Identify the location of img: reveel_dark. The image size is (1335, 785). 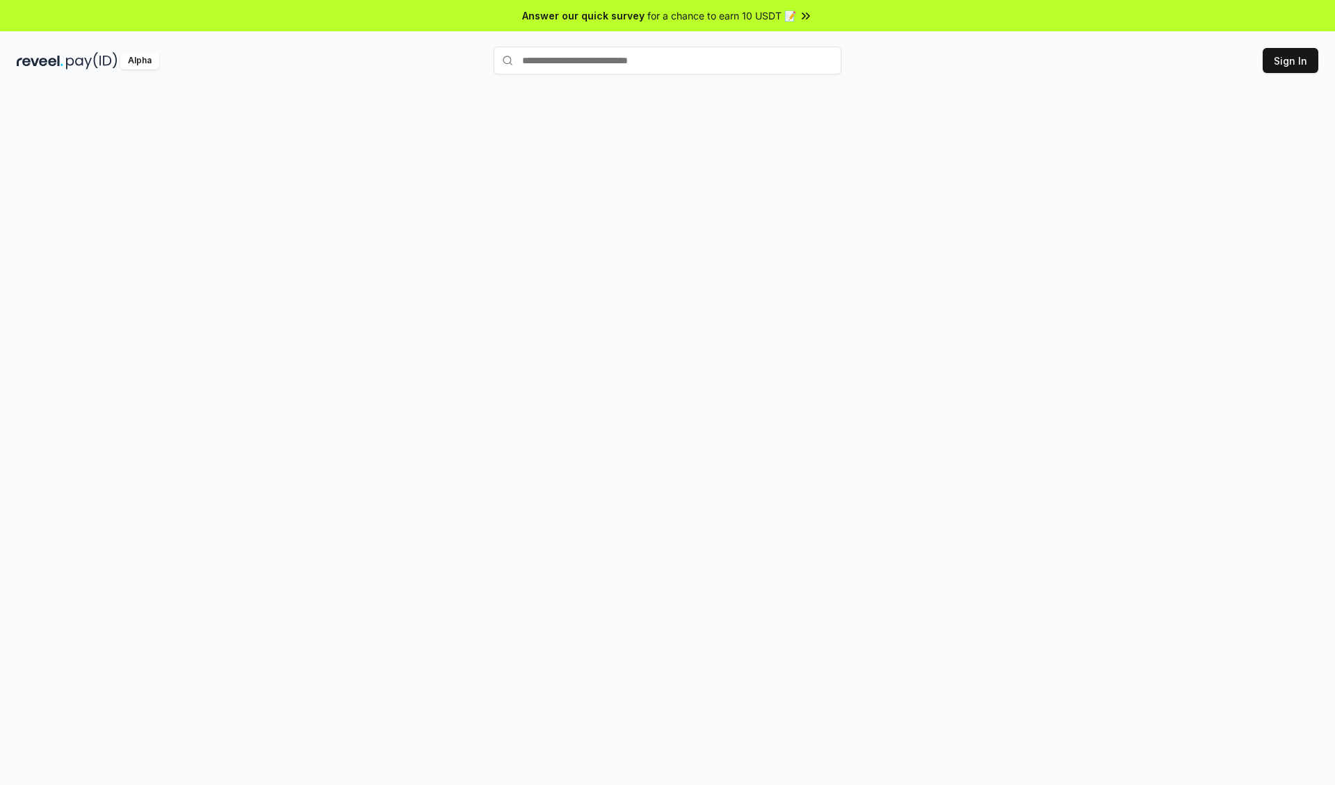
(40, 60).